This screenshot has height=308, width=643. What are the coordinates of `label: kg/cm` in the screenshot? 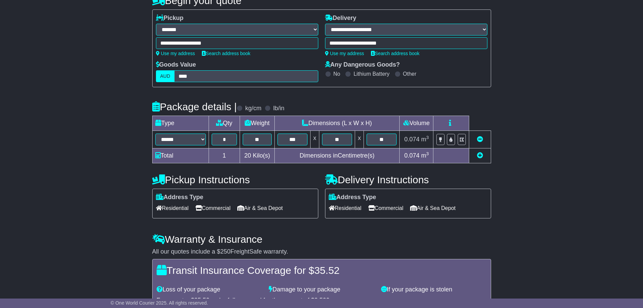 It's located at (253, 108).